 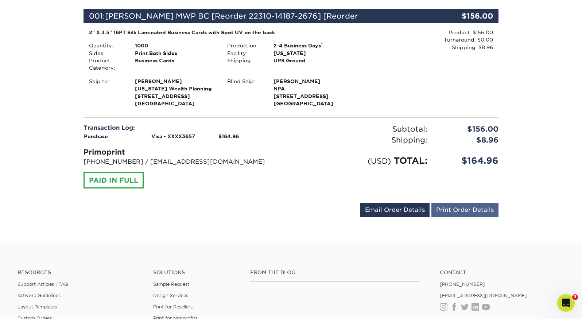 What do you see at coordinates (335, 272) in the screenshot?
I see `h4: From the Blog` at bounding box center [335, 272].